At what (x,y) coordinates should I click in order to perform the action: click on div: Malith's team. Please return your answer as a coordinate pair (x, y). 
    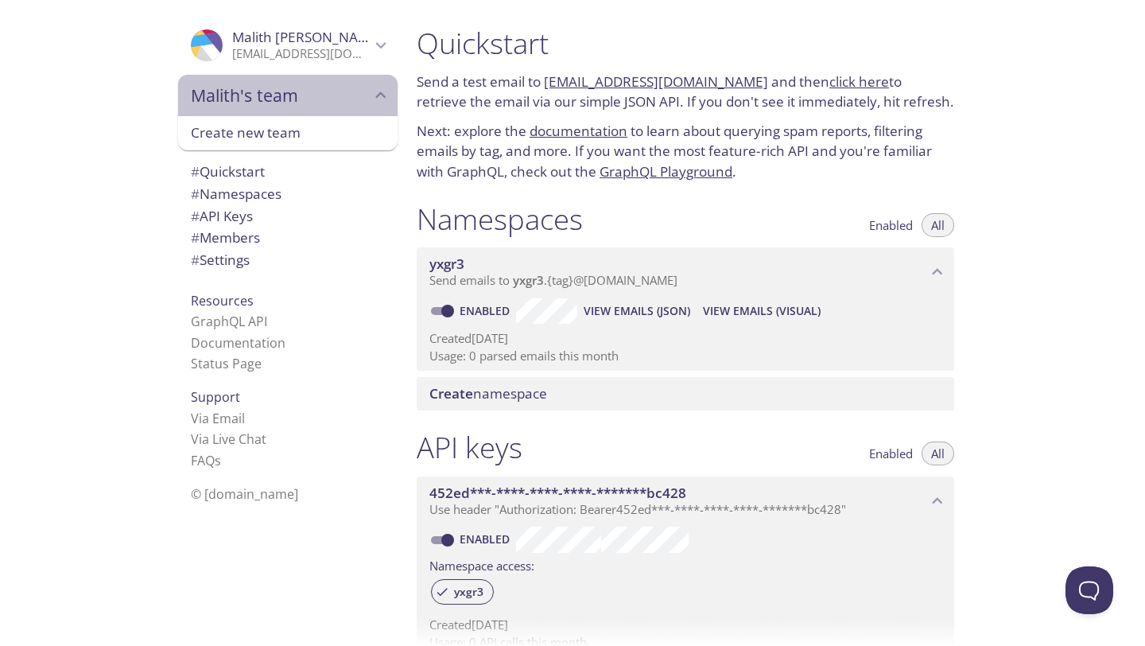
    Looking at the image, I should click on (288, 95).